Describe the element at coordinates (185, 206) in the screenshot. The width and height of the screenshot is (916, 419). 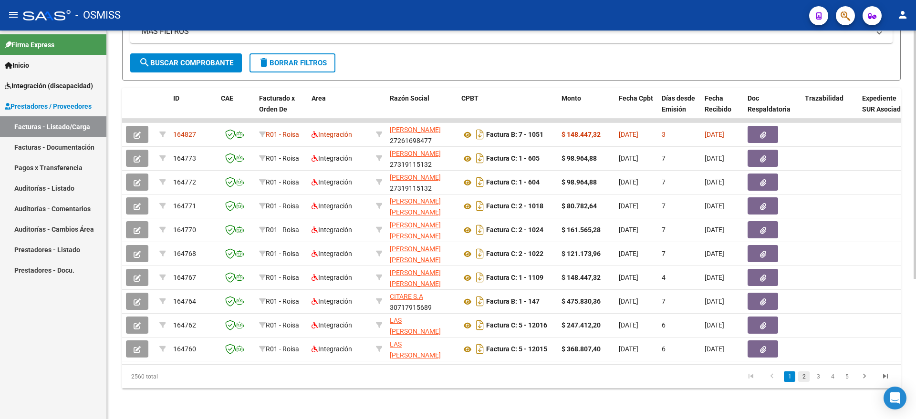
I see `span: 164771` at that location.